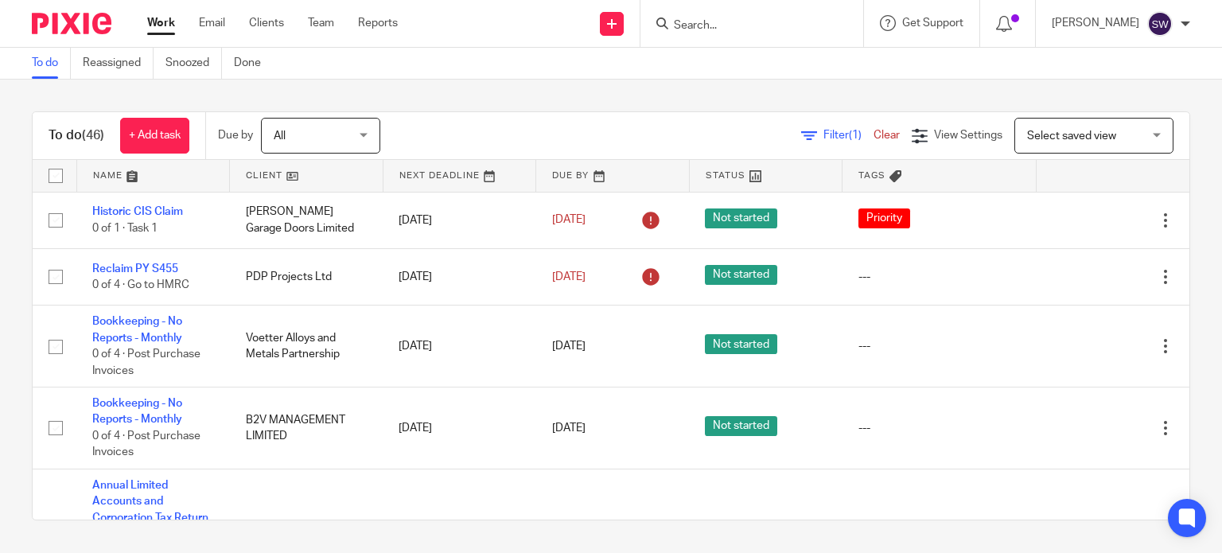  What do you see at coordinates (306, 428) in the screenshot?
I see `td: B2V MANAGEMENT LIMITED` at bounding box center [306, 428].